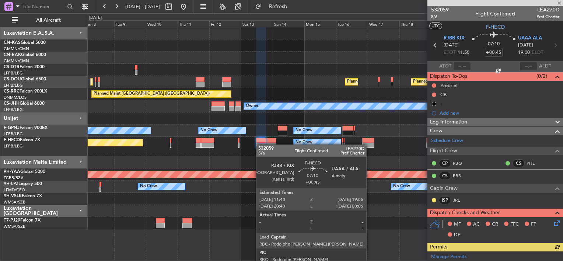  Describe the element at coordinates (457, 235) in the screenshot. I see `span: DP` at that location.